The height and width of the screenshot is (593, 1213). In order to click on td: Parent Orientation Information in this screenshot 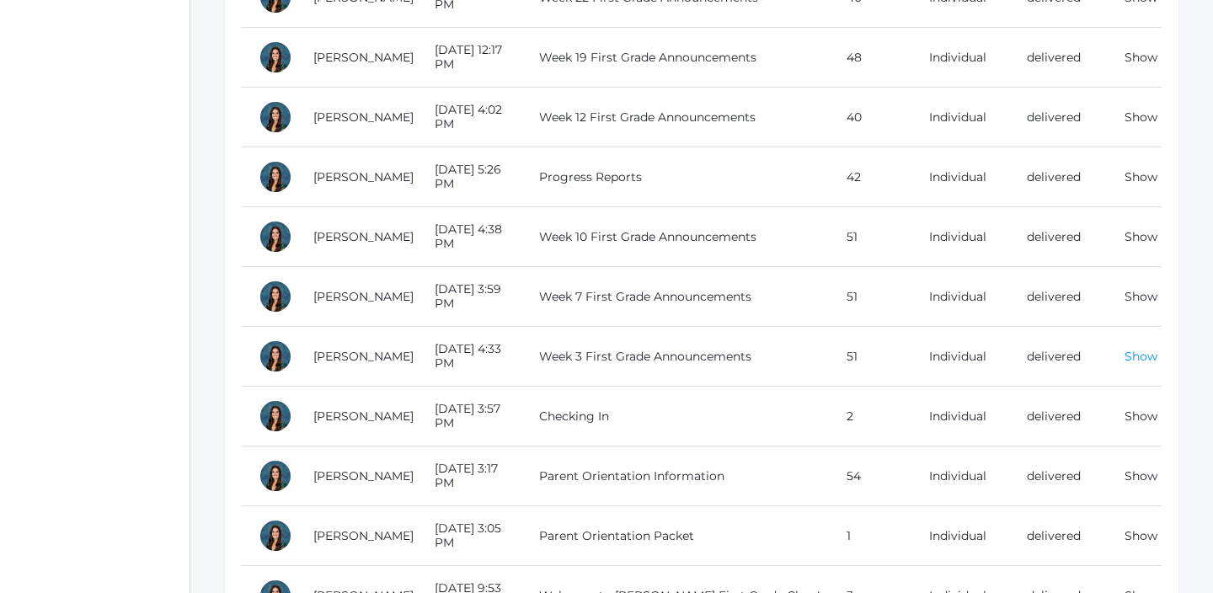, I will do `click(675, 476)`.